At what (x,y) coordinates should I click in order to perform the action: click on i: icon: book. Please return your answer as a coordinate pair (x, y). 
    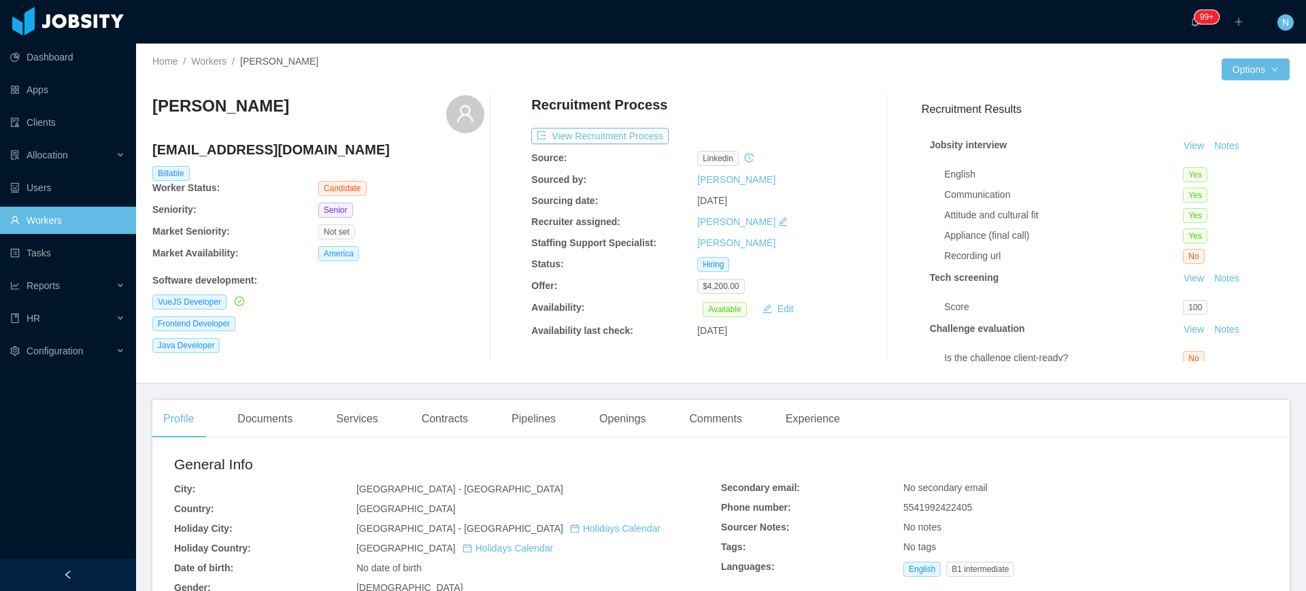
    Looking at the image, I should click on (15, 318).